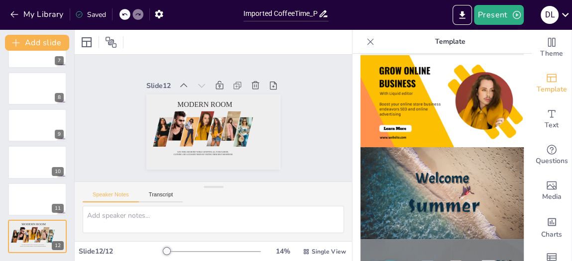 Image resolution: width=572 pixels, height=261 pixels. Describe the element at coordinates (122, 251) in the screenshot. I see `div: Slide 12 / 12` at that location.